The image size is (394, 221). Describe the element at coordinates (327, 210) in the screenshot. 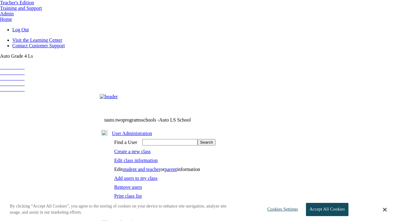

I see `button: Accept All Cookies` at that location.